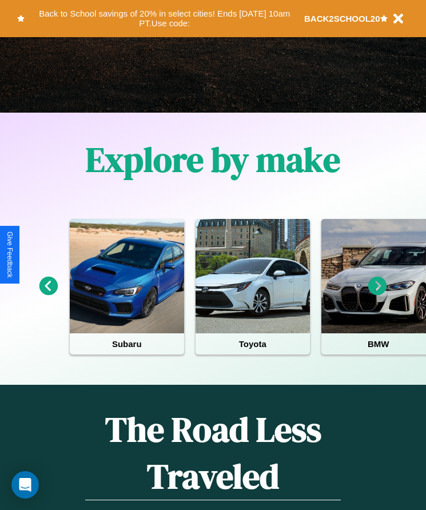 This screenshot has height=510, width=426. Describe the element at coordinates (25, 485) in the screenshot. I see `div: Open Intercom Messenger` at that location.